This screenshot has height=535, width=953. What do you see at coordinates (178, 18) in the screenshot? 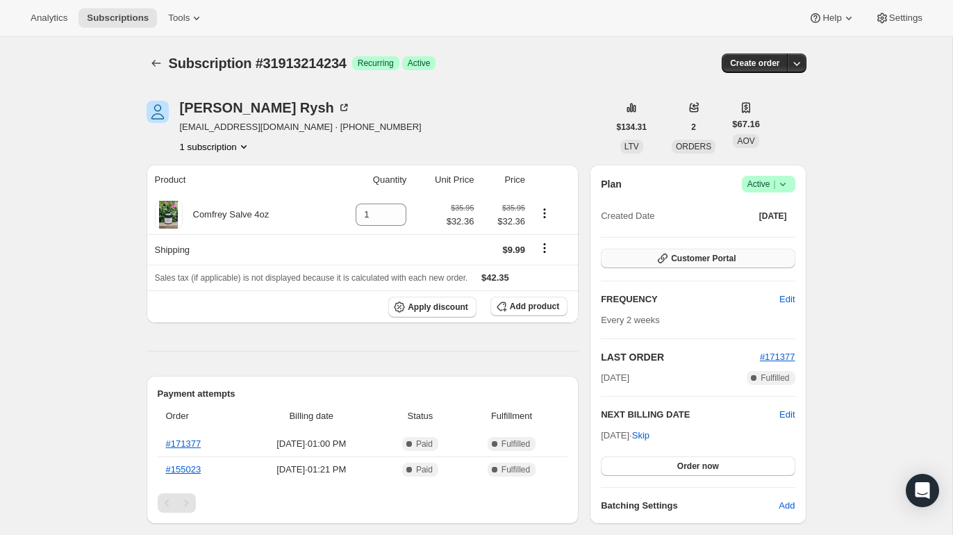
I see `span: Tools` at bounding box center [178, 18].